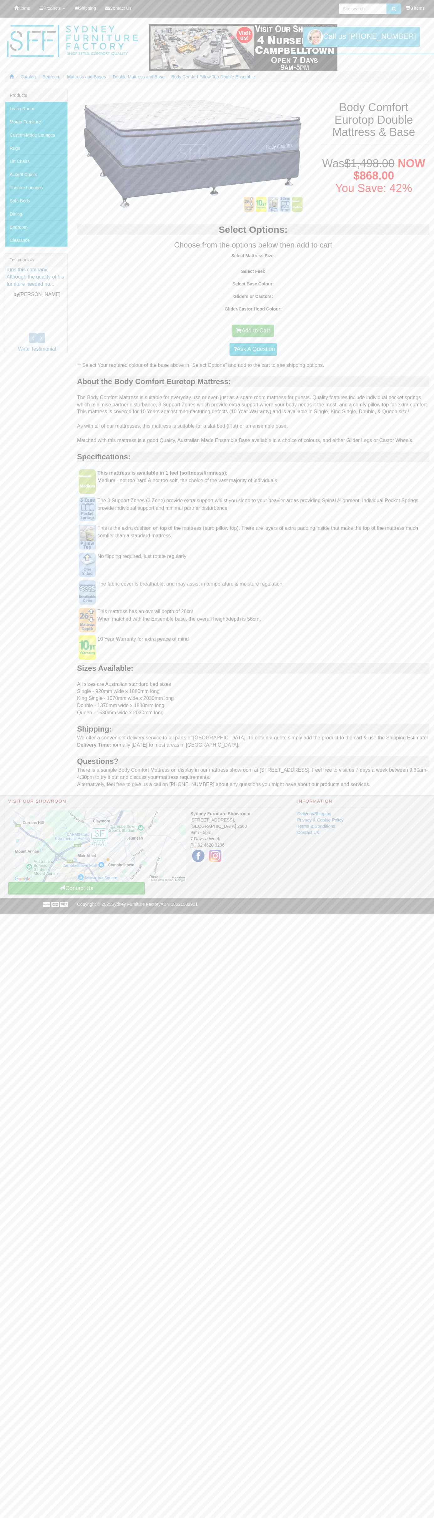 The image size is (434, 1518). I want to click on span: Bedroom, so click(51, 77).